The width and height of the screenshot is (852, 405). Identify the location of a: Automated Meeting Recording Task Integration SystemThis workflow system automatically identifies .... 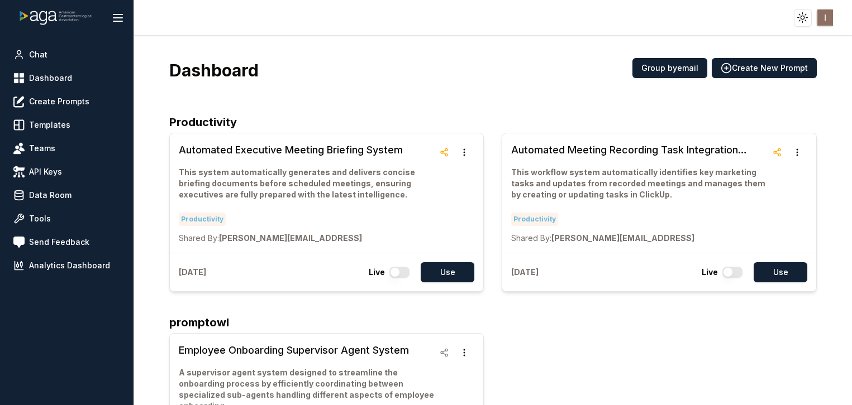
(639, 193).